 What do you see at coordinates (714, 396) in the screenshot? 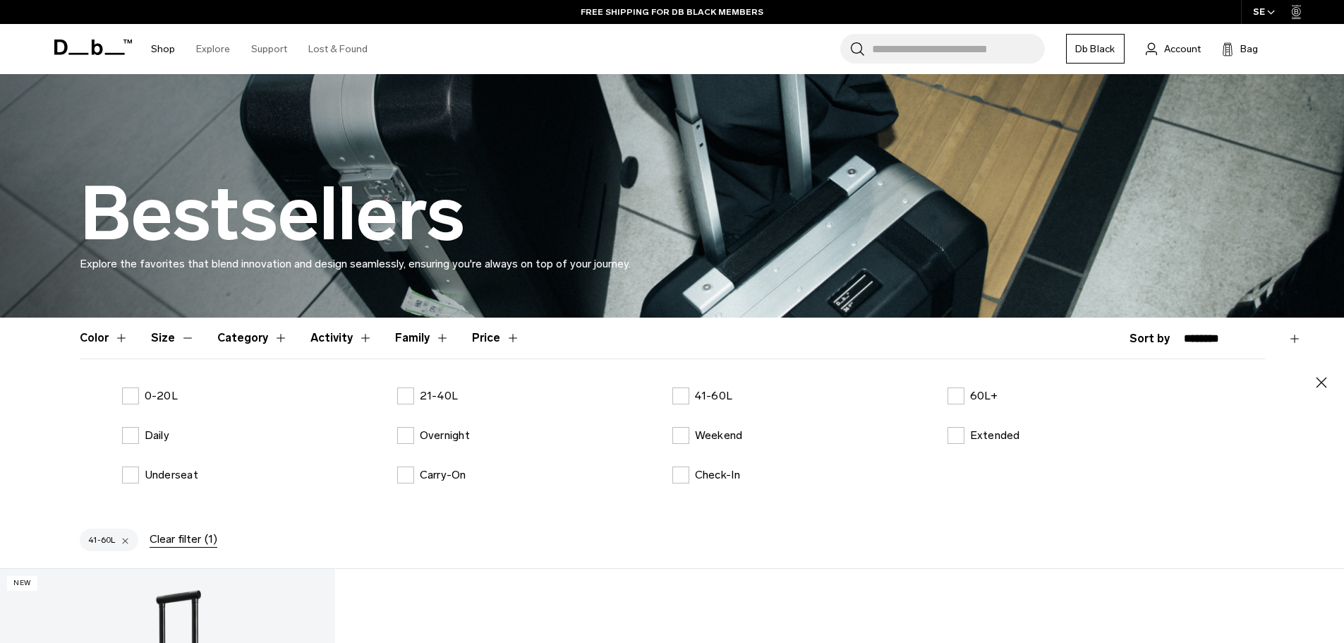
I see `p: 41-60L` at bounding box center [714, 396].